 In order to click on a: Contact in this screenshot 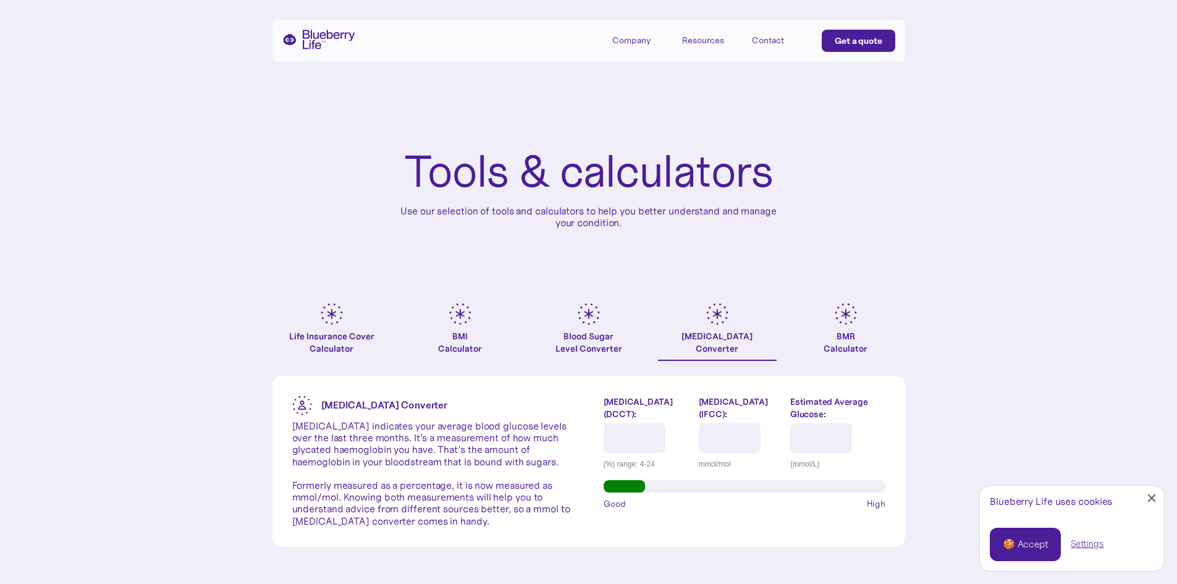, I will do `click(780, 40)`.